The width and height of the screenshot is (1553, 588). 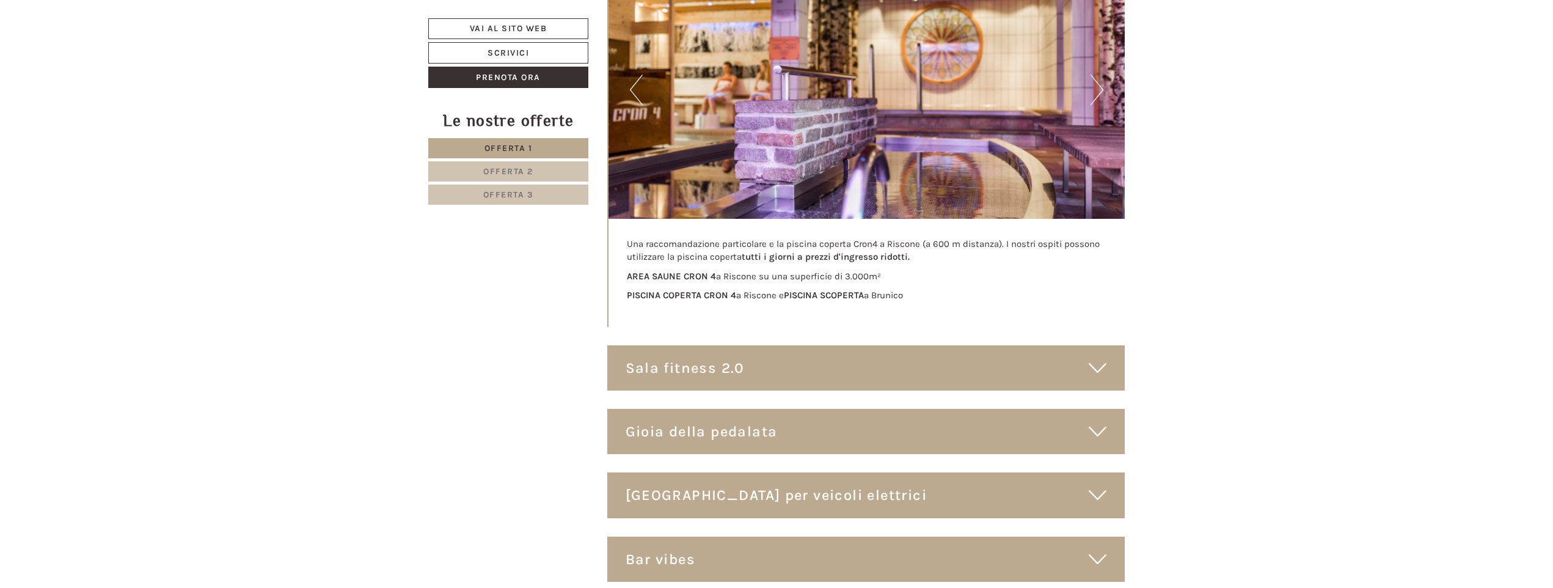 I want to click on a: Vai al sito web, so click(x=508, y=29).